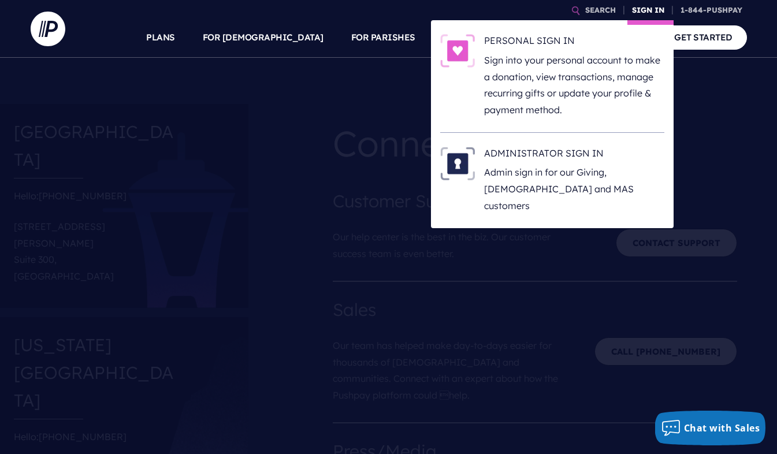 This screenshot has width=777, height=454. Describe the element at coordinates (612, 38) in the screenshot. I see `a: COMPANY` at that location.